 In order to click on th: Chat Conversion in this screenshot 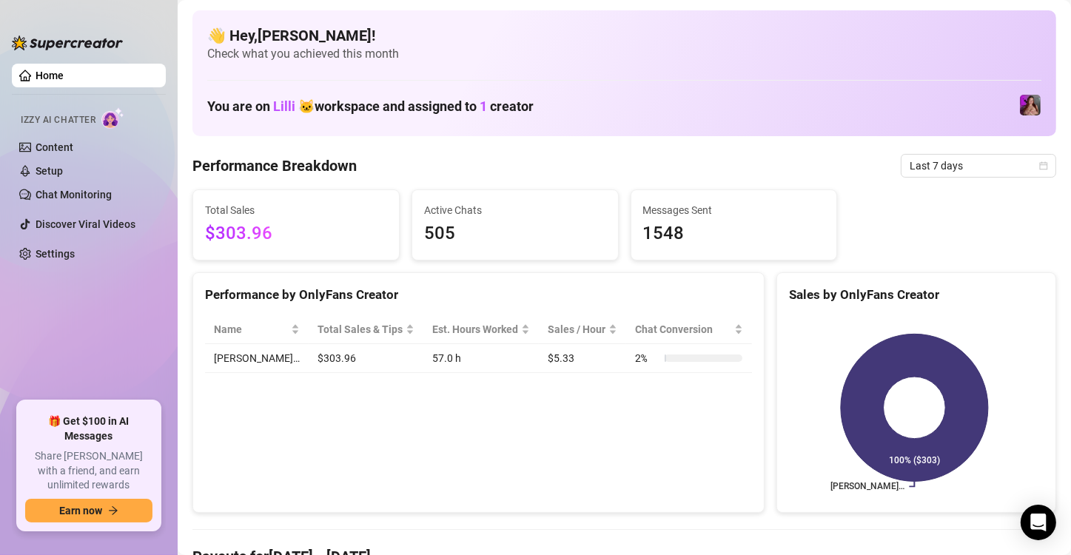, I will do `click(688, 329)`.